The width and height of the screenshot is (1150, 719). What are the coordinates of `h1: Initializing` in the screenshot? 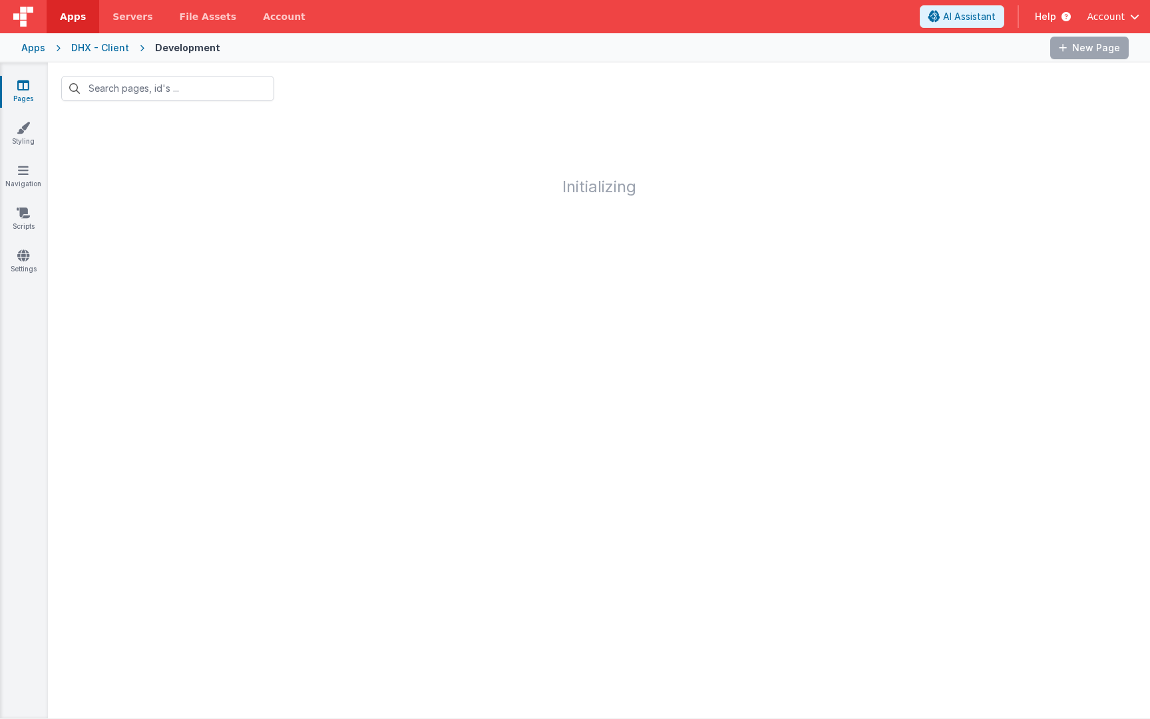 It's located at (599, 155).